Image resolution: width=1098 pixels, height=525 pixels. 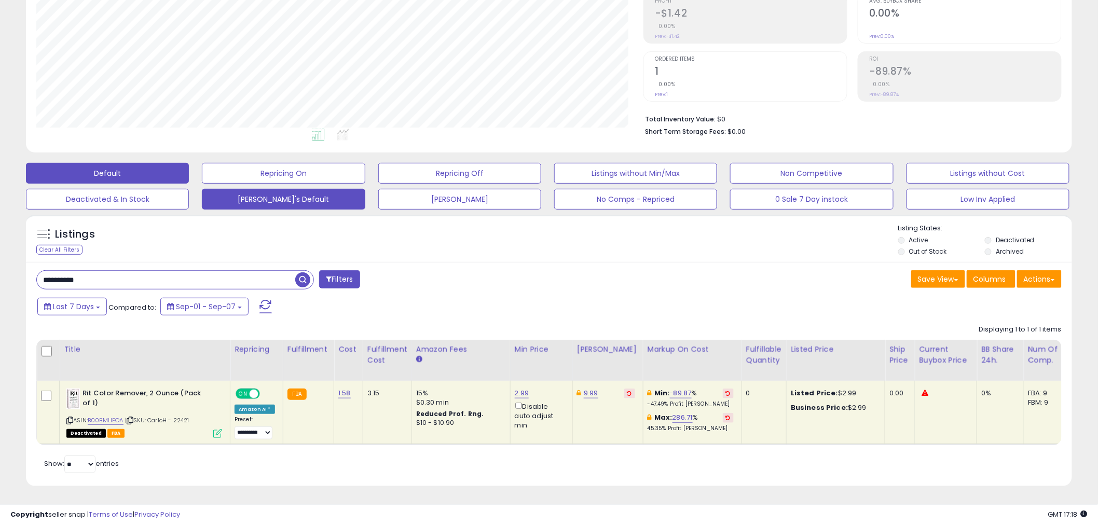 What do you see at coordinates (1045, 403) in the screenshot?
I see `div: FBM: 9` at bounding box center [1045, 403].